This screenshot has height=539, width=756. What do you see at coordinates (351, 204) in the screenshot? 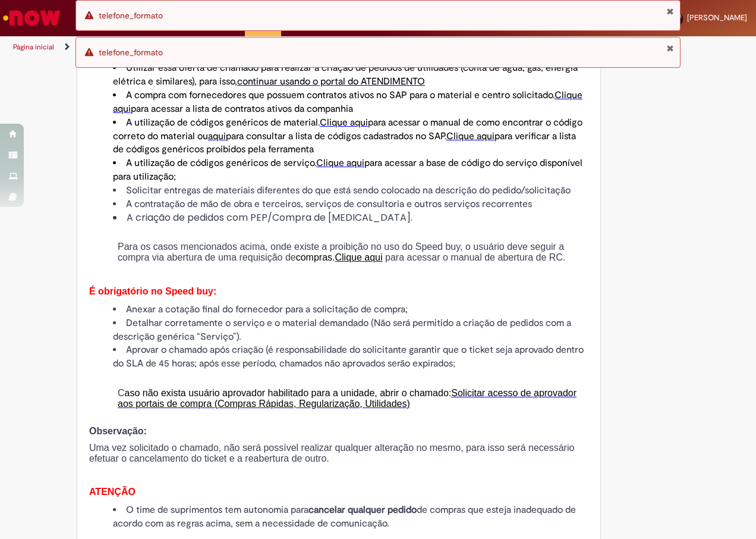
I see `li: A contratação de mão de obra e terceiros, serviços de consultoria e outros serviços recorrentes` at bounding box center [351, 204].